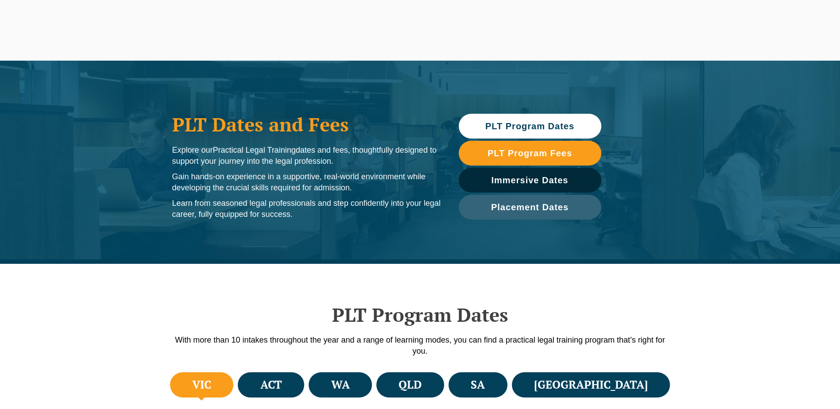  I want to click on h2: PLT Program Dates, so click(420, 315).